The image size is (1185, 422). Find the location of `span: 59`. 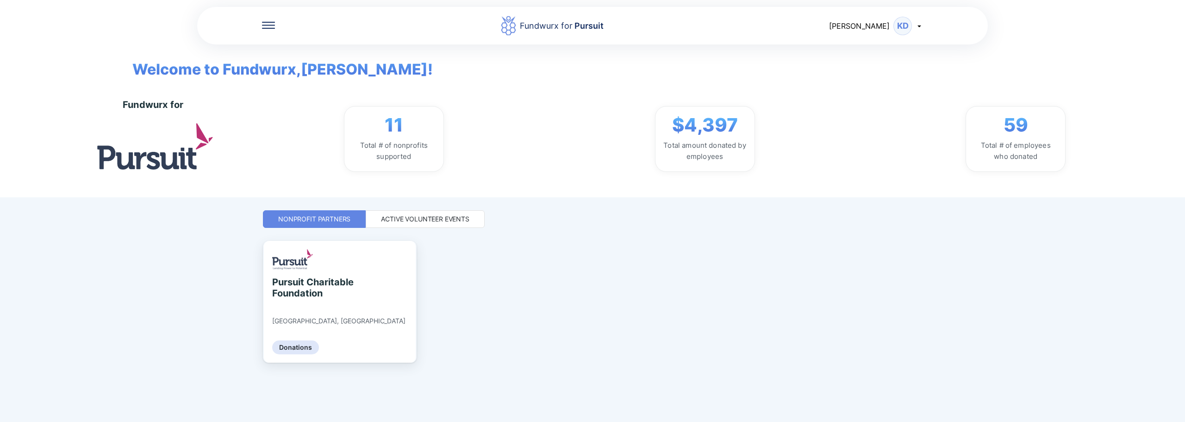

span: 59 is located at coordinates (1015, 125).